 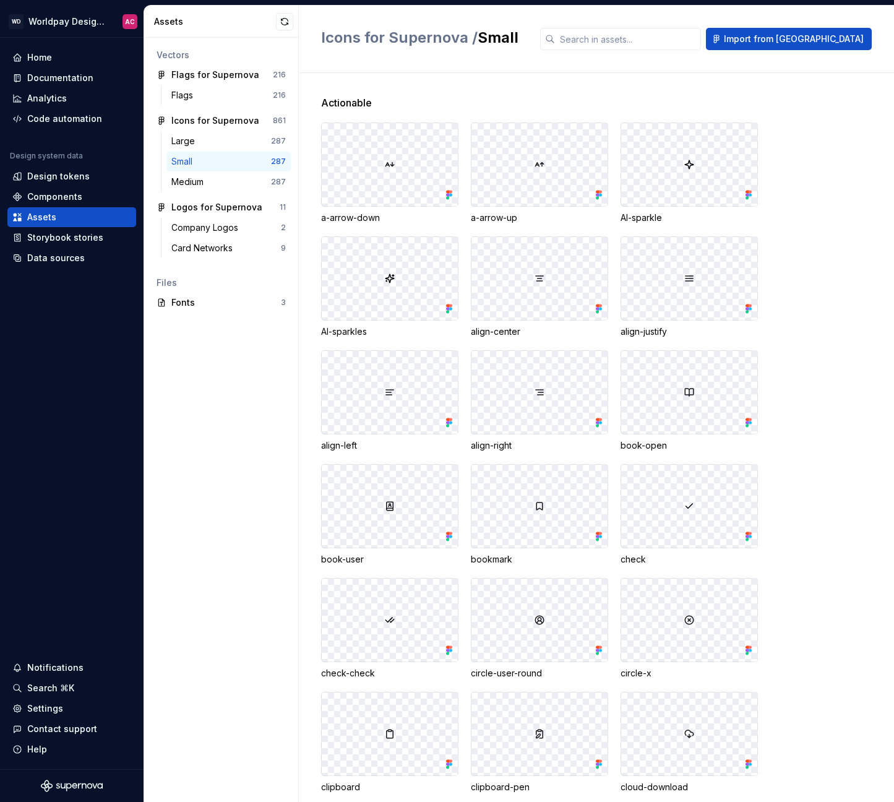 What do you see at coordinates (228, 228) in the screenshot?
I see `a: Company Logos2` at bounding box center [228, 228].